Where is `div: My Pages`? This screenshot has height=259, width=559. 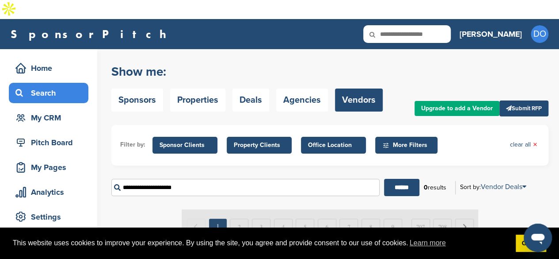 div: My Pages is located at coordinates (51, 167).